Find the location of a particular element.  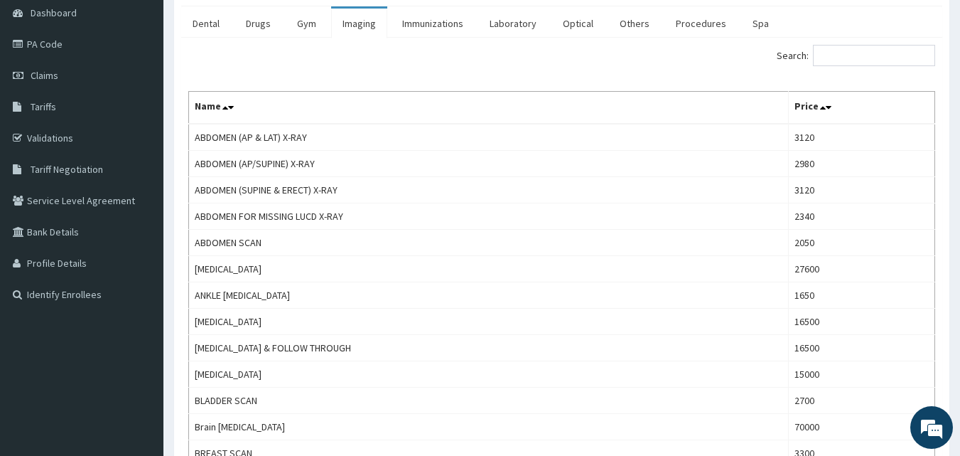

span: Dashboard is located at coordinates (53, 13).